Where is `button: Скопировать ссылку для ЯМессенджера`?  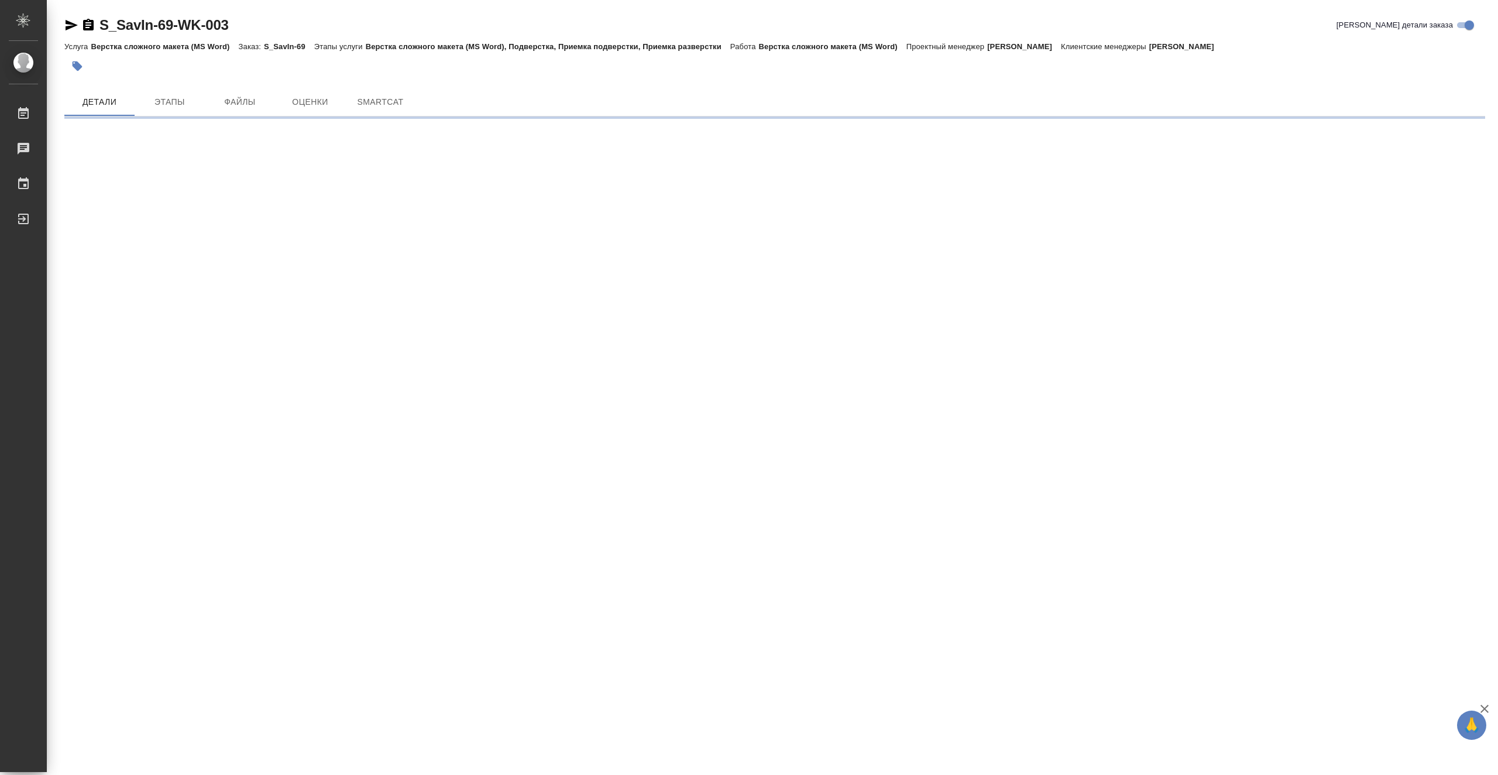 button: Скопировать ссылку для ЯМессенджера is located at coordinates (71, 25).